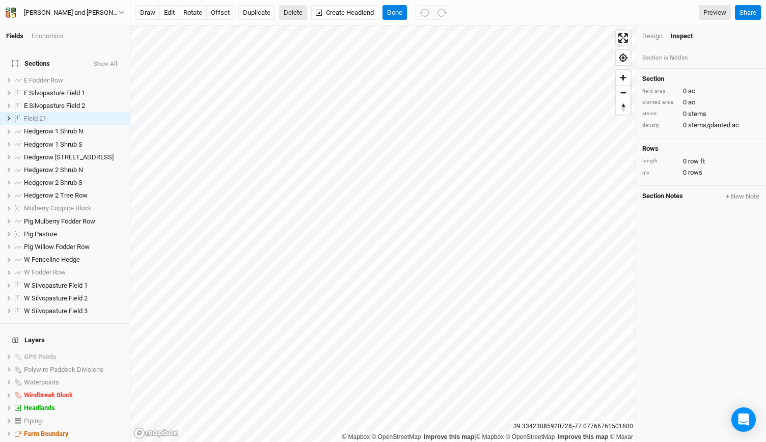  I want to click on span: W Silvopasture Field 2, so click(56, 298).